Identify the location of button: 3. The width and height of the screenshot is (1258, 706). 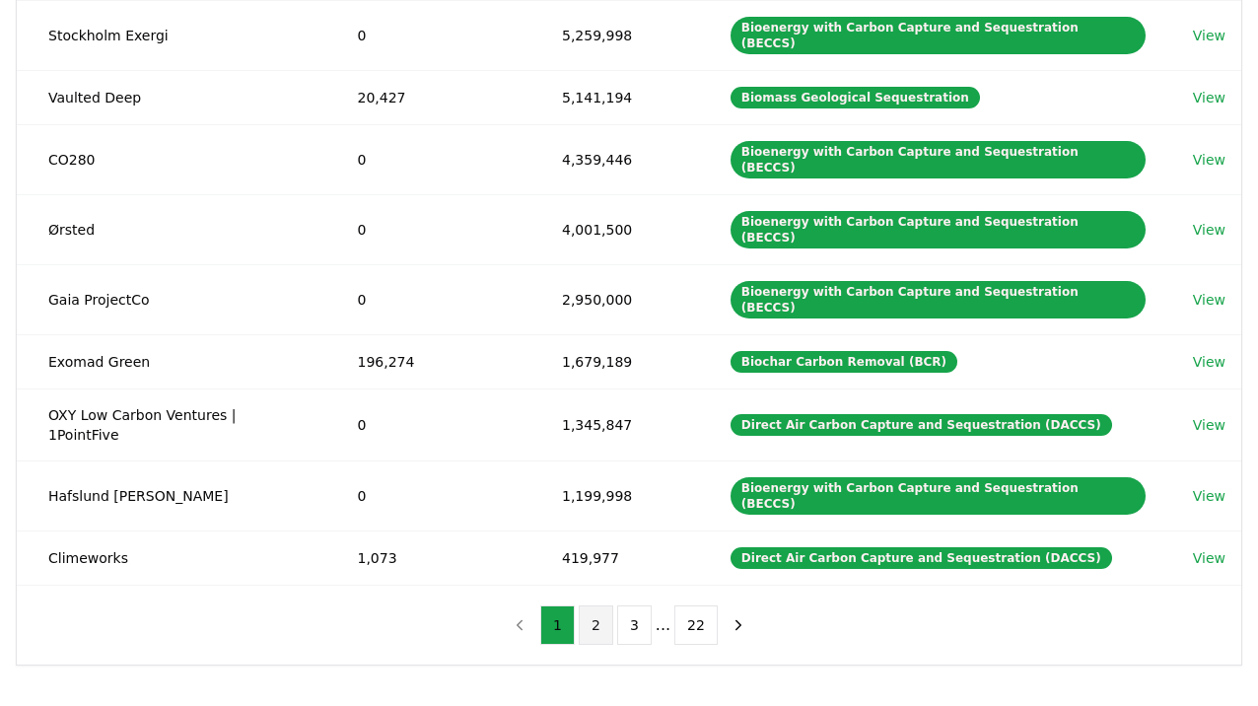
(634, 625).